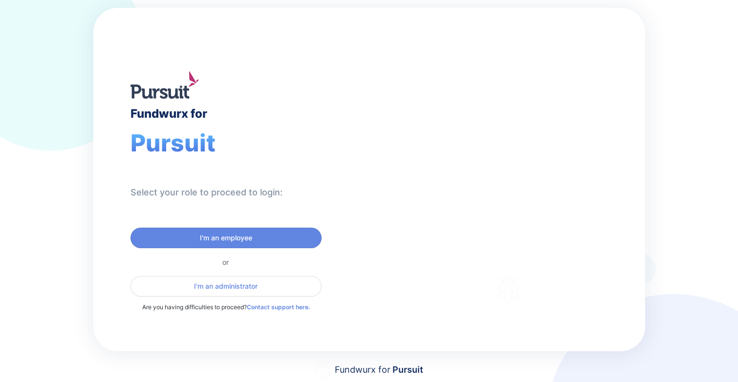 The image size is (738, 382). What do you see at coordinates (278, 307) in the screenshot?
I see `a: Contact support here.` at bounding box center [278, 307].